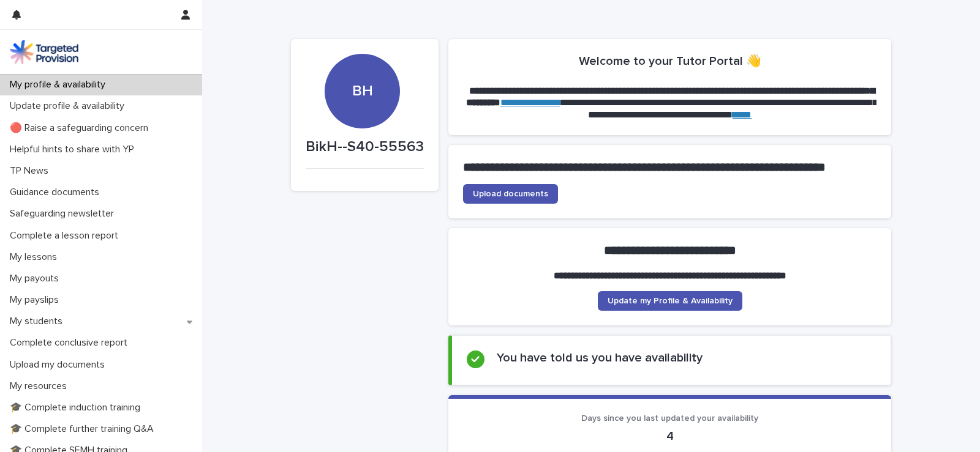  What do you see at coordinates (40, 386) in the screenshot?
I see `p: My resources` at bounding box center [40, 386].